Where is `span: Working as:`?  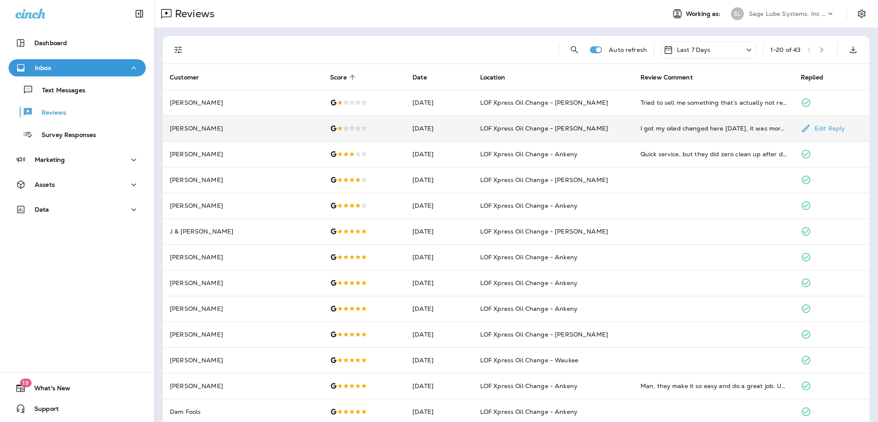 span: Working as: is located at coordinates (704, 14).